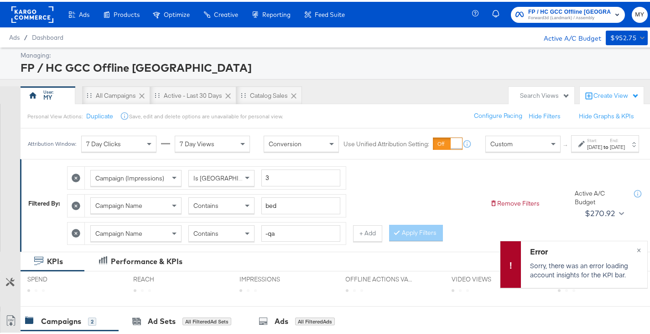  I want to click on div: Ads, so click(282, 319).